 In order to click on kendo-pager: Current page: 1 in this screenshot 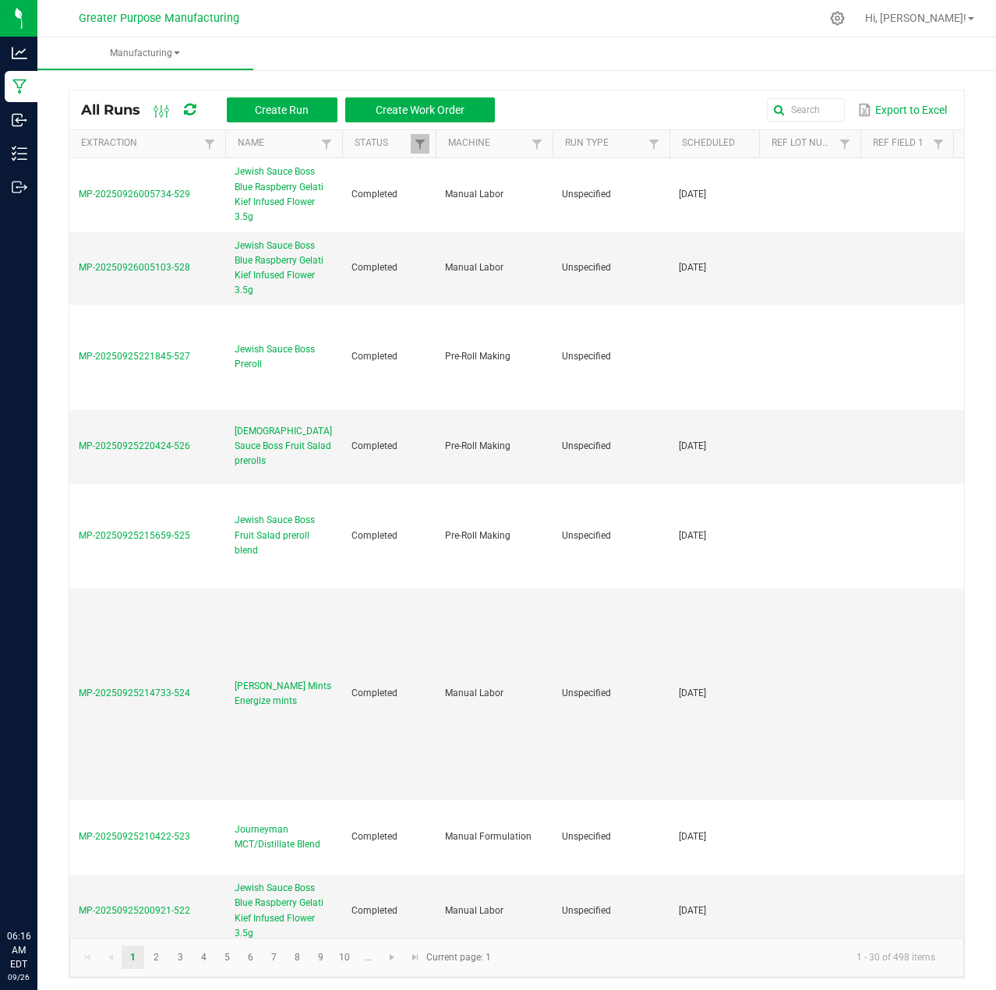, I will do `click(517, 957)`.